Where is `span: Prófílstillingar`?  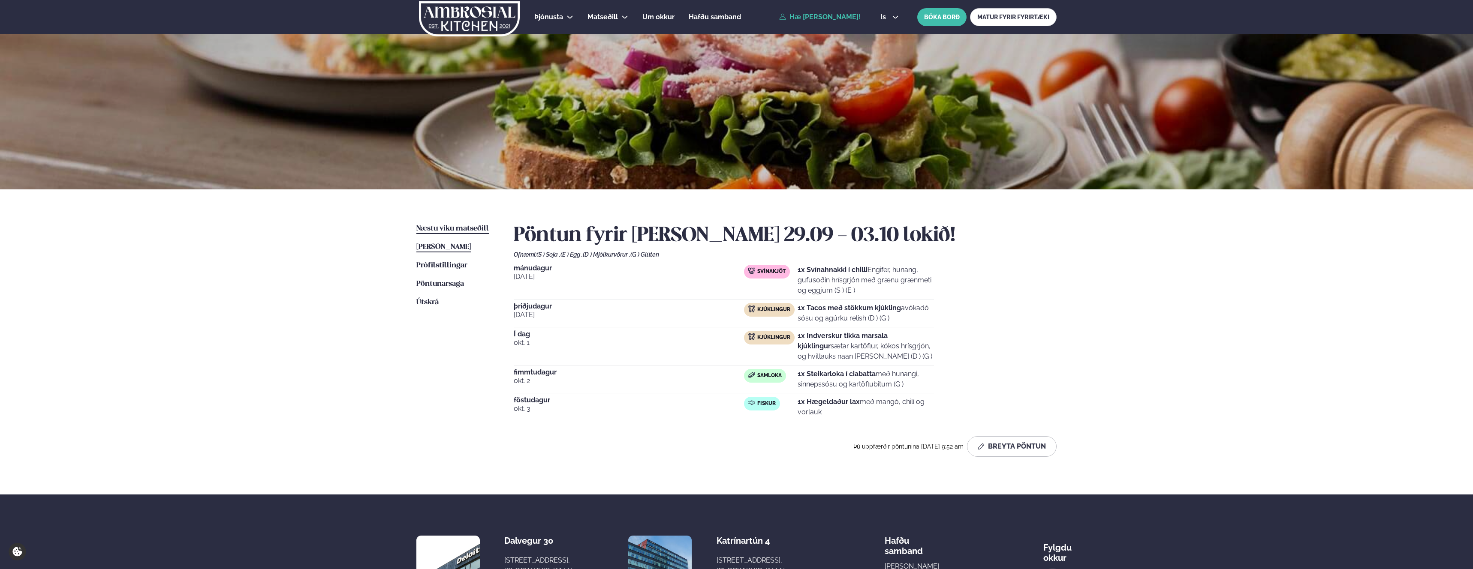
span: Prófílstillingar is located at coordinates (442, 265).